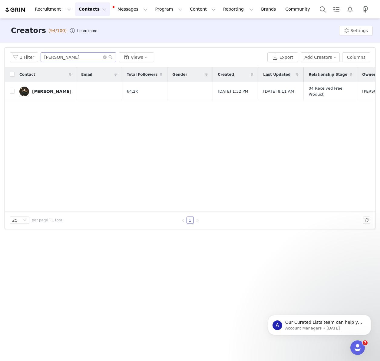 This screenshot has height=361, width=380. What do you see at coordinates (105, 57) in the screenshot?
I see `i: icon: close-circle` at bounding box center [105, 57].